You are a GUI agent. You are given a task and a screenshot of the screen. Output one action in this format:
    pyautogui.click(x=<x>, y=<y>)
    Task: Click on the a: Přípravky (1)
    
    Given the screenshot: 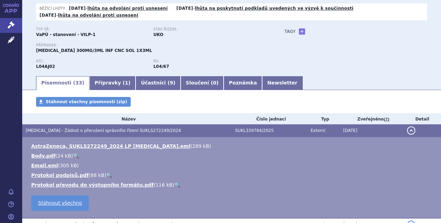 What is the action you would take?
    pyautogui.click(x=112, y=83)
    